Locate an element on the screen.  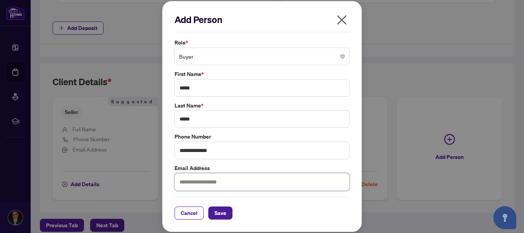
h2: Add Person is located at coordinates (262, 20).